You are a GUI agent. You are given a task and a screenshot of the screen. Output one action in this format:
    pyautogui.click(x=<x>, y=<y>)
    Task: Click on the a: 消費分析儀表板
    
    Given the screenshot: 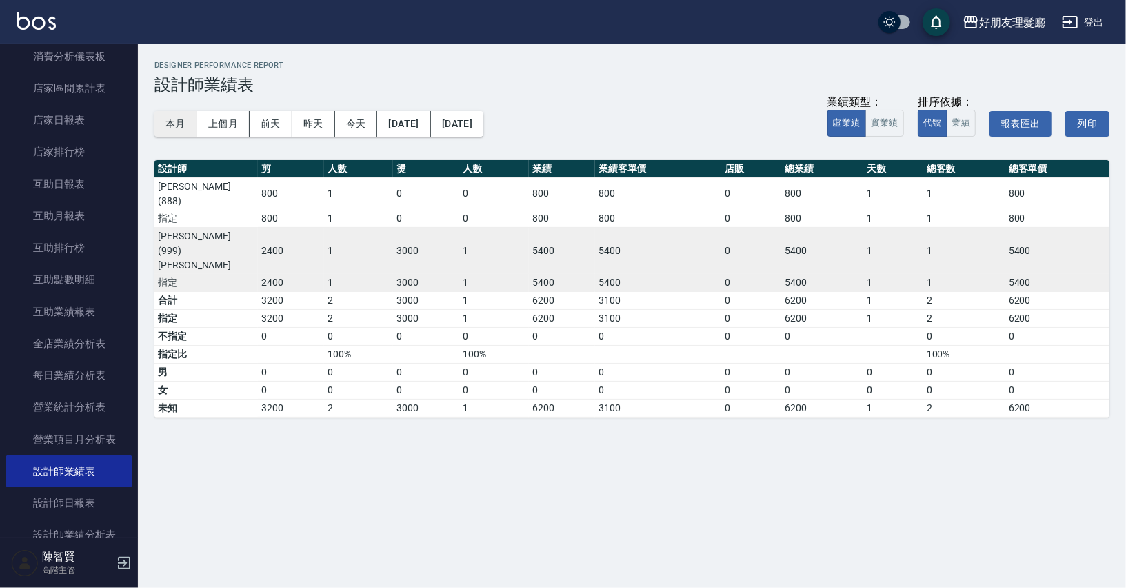 What is the action you would take?
    pyautogui.click(x=69, y=57)
    